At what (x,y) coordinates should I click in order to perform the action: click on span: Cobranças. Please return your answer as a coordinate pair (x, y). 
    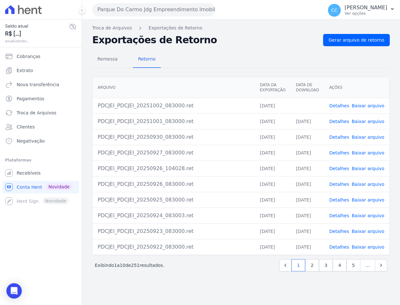
    Looking at the image, I should click on (29, 56).